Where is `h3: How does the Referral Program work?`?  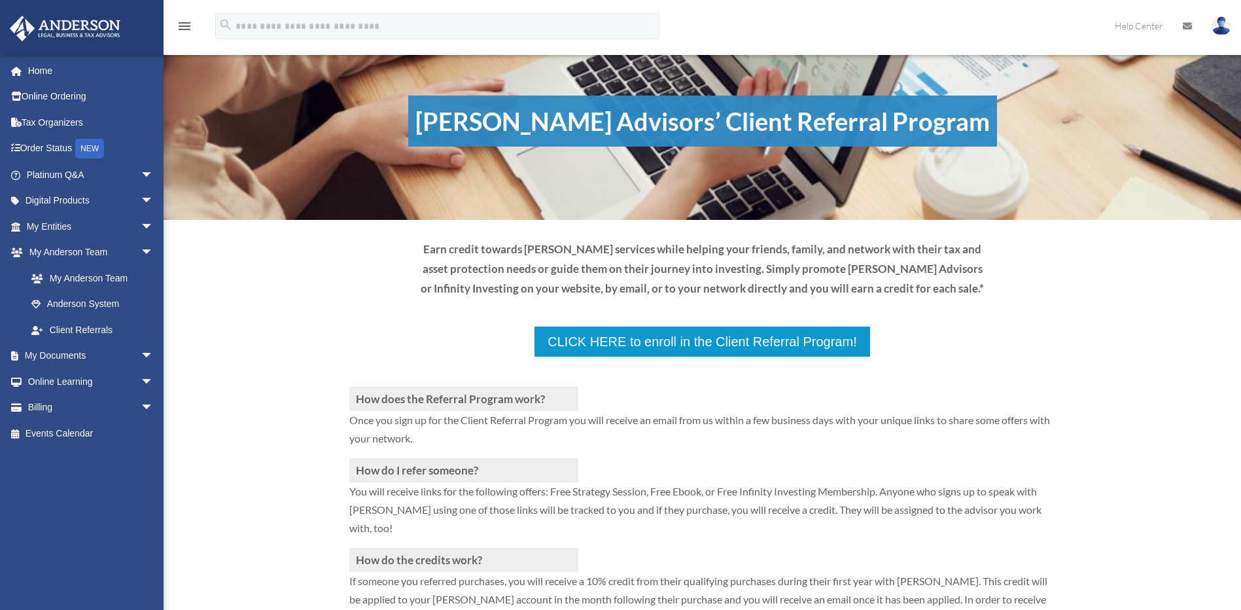 h3: How does the Referral Program work? is located at coordinates (464, 398).